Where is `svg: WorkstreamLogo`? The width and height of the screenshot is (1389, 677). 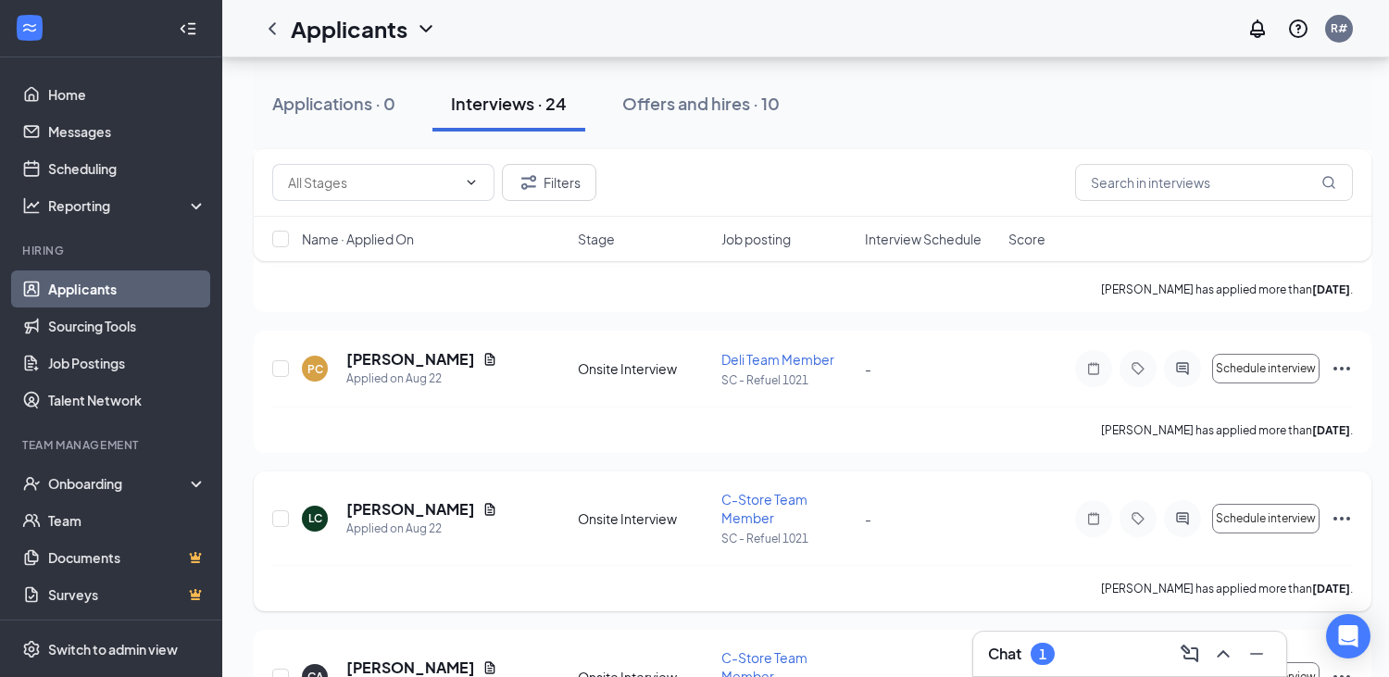 svg: WorkstreamLogo is located at coordinates (30, 28).